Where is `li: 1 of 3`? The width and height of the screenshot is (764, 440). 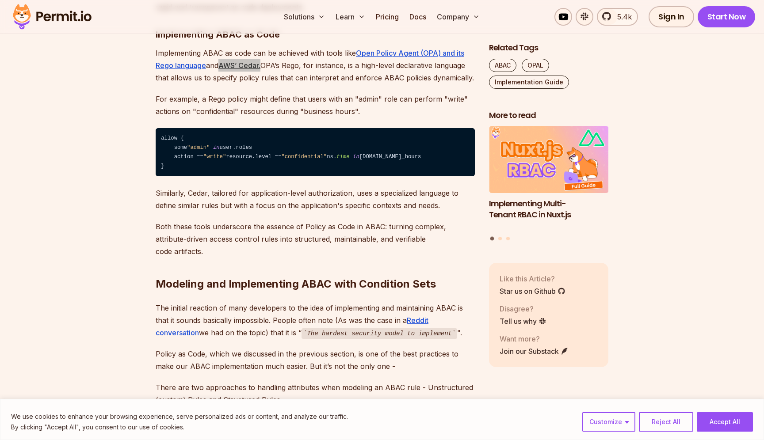
li: 1 of 3 is located at coordinates (549, 179).